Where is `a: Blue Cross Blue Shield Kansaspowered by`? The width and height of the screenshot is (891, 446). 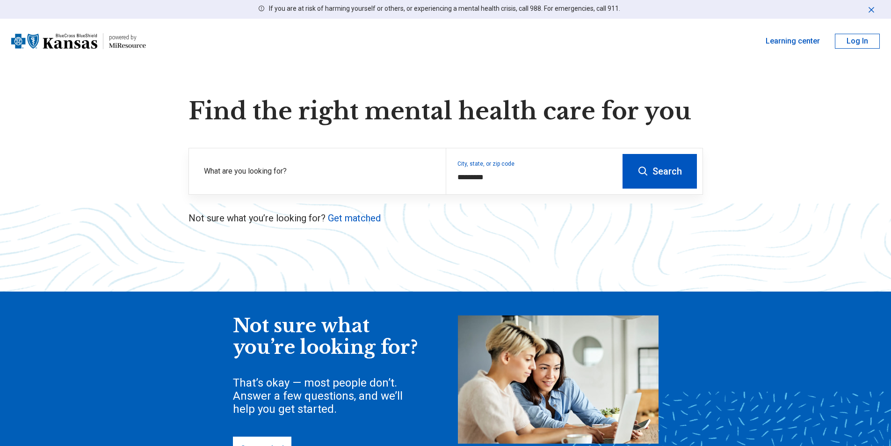 a: Blue Cross Blue Shield Kansaspowered by is located at coordinates (79, 41).